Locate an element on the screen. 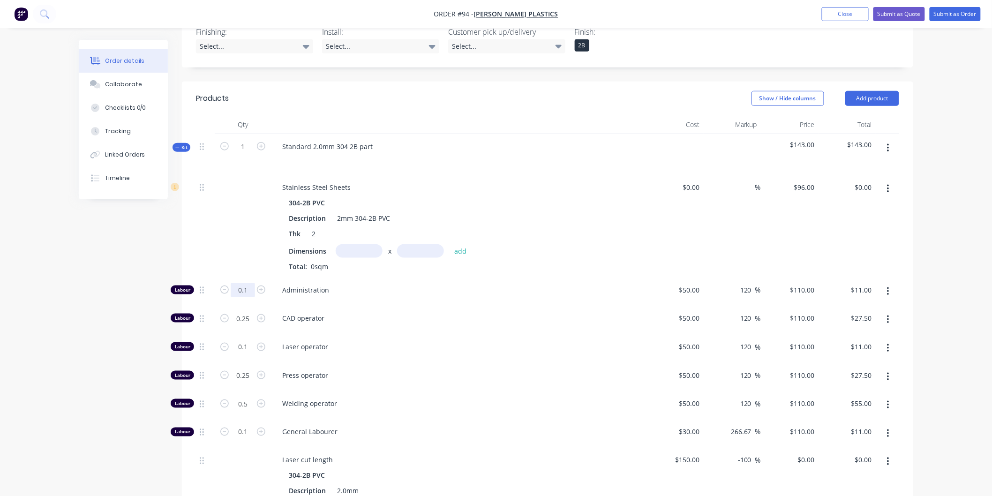 Image resolution: width=992 pixels, height=496 pixels. button: Collaborate is located at coordinates (123, 84).